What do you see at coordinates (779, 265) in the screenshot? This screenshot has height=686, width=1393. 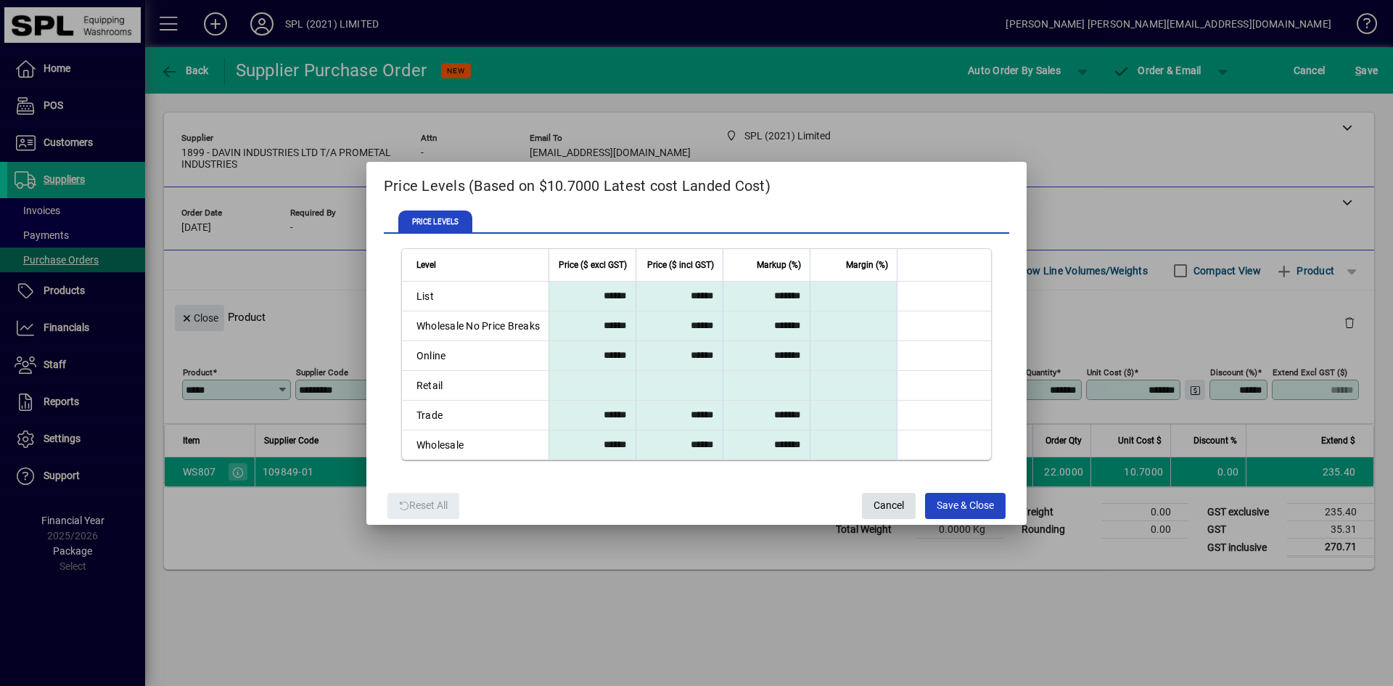 I see `span: Markup (%)` at bounding box center [779, 265].